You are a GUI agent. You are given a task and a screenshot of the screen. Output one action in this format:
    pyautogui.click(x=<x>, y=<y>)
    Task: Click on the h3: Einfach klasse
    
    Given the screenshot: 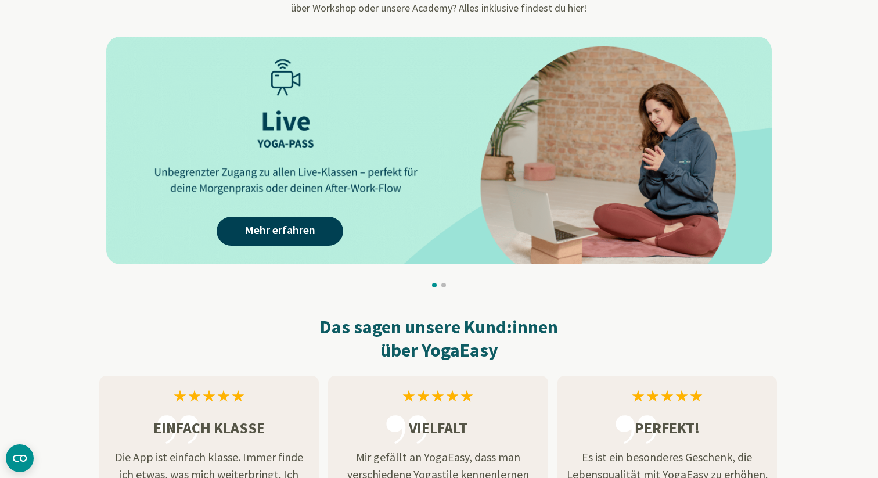 What is the action you would take?
    pyautogui.click(x=209, y=427)
    